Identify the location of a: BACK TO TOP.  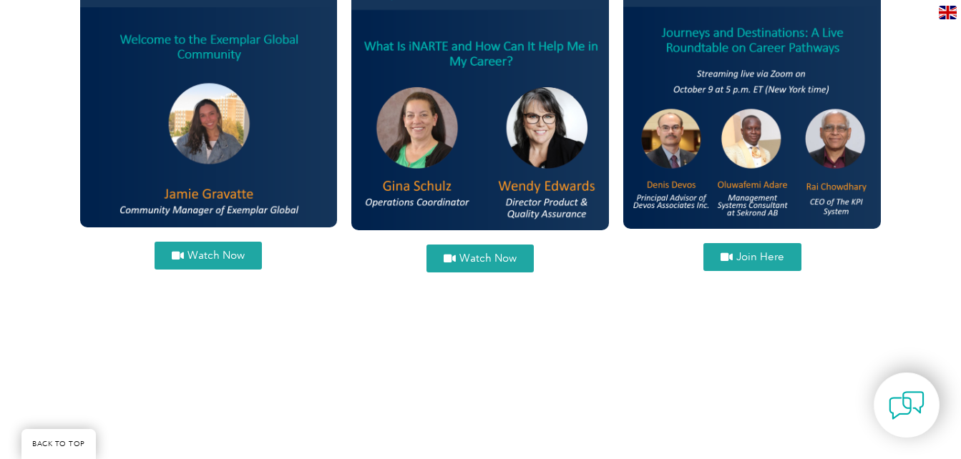
(59, 444).